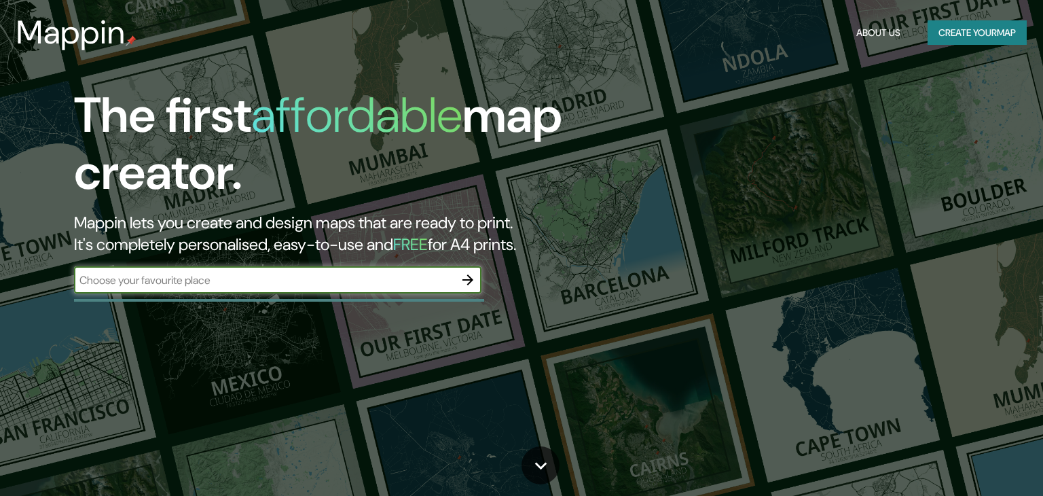  What do you see at coordinates (977, 33) in the screenshot?
I see `button: Create yourmap` at bounding box center [977, 33].